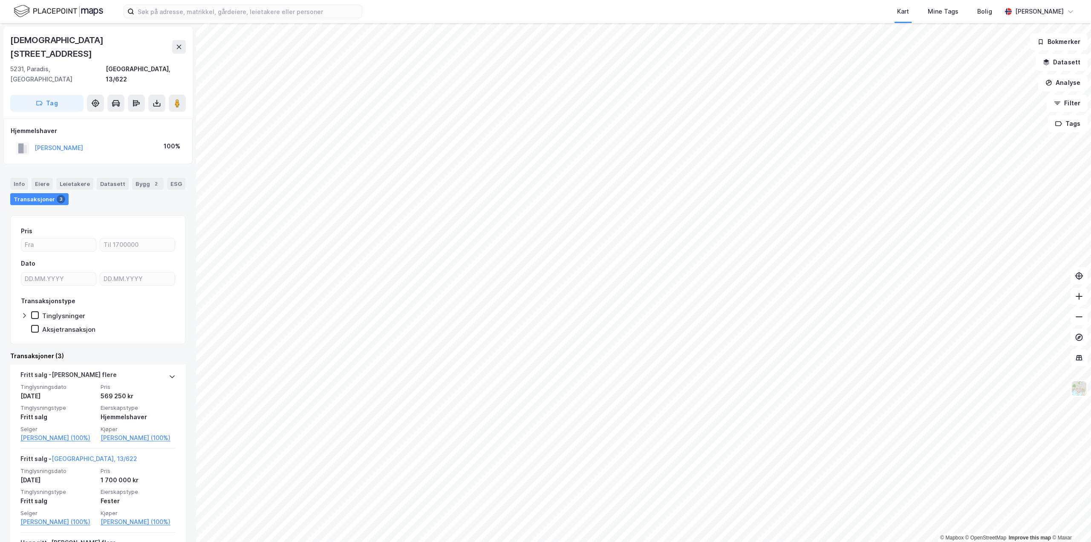 The height and width of the screenshot is (542, 1091). I want to click on div: 1 700 000 kr, so click(138, 480).